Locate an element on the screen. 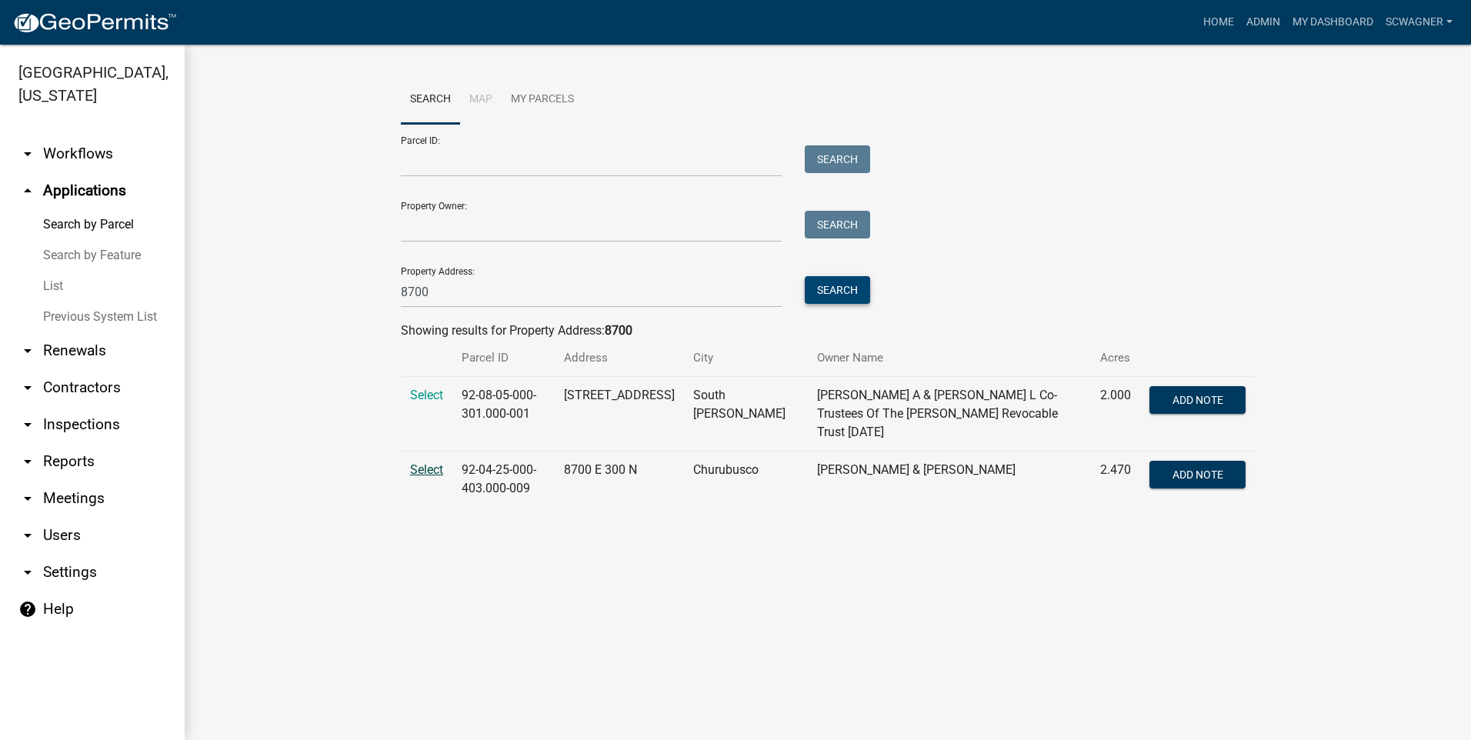 The image size is (1471, 740). a: scwagner is located at coordinates (1419, 22).